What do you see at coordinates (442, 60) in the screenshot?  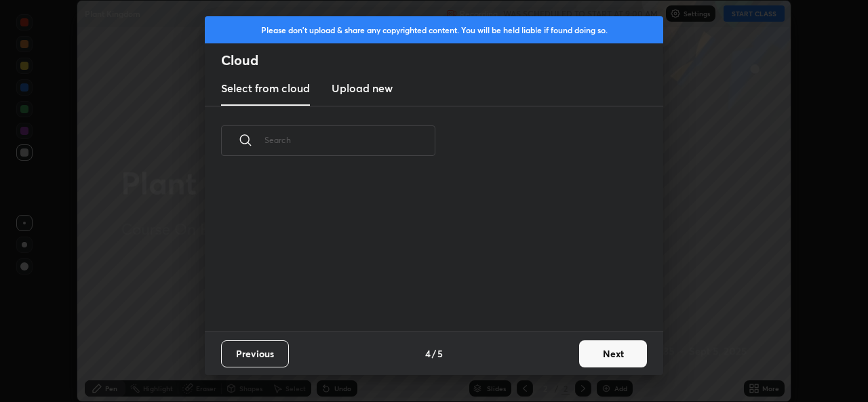 I see `h2: Cloud` at bounding box center [442, 60].